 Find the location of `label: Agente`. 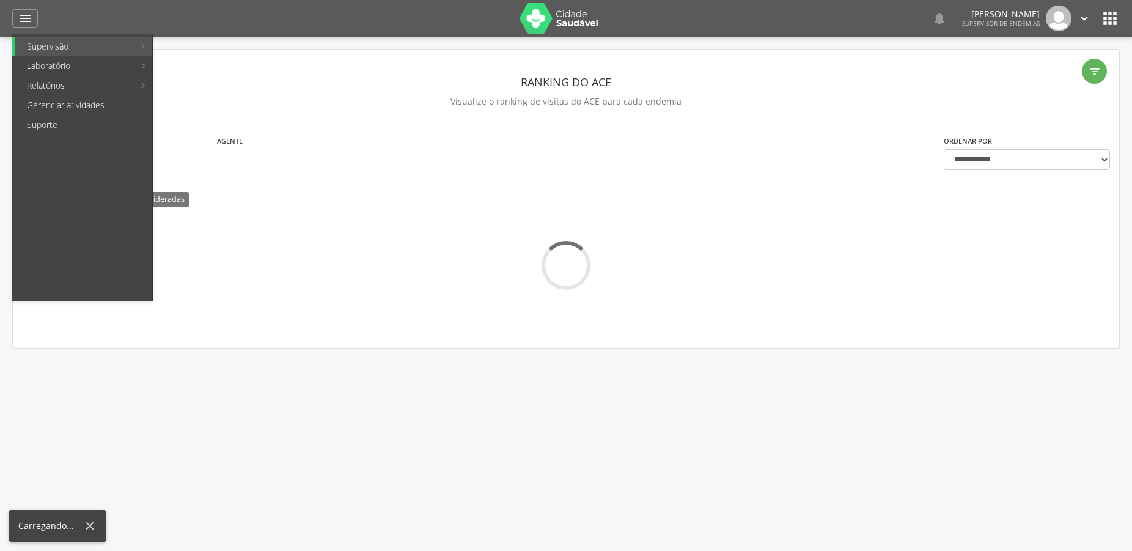

label: Agente is located at coordinates (230, 141).